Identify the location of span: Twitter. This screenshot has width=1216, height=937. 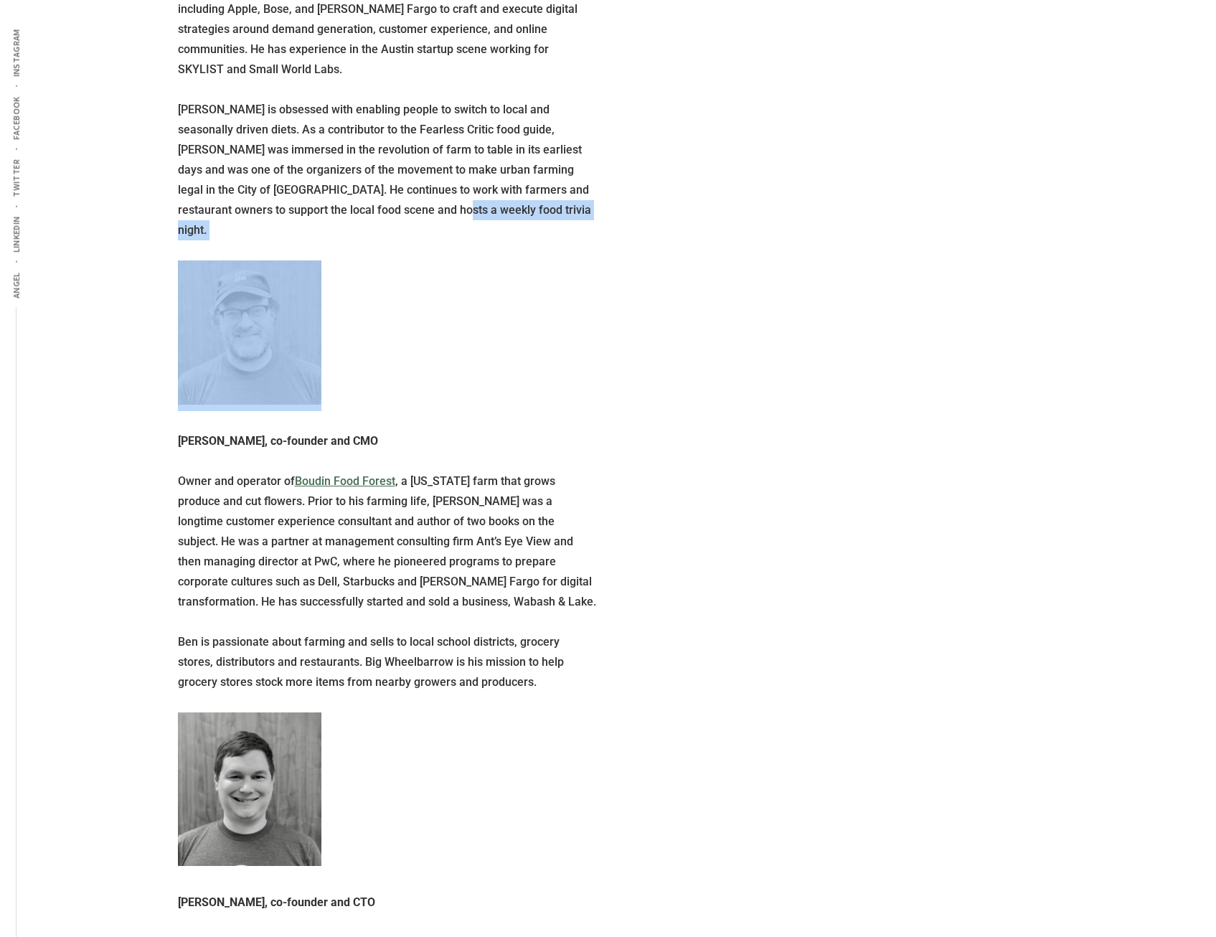
(16, 178).